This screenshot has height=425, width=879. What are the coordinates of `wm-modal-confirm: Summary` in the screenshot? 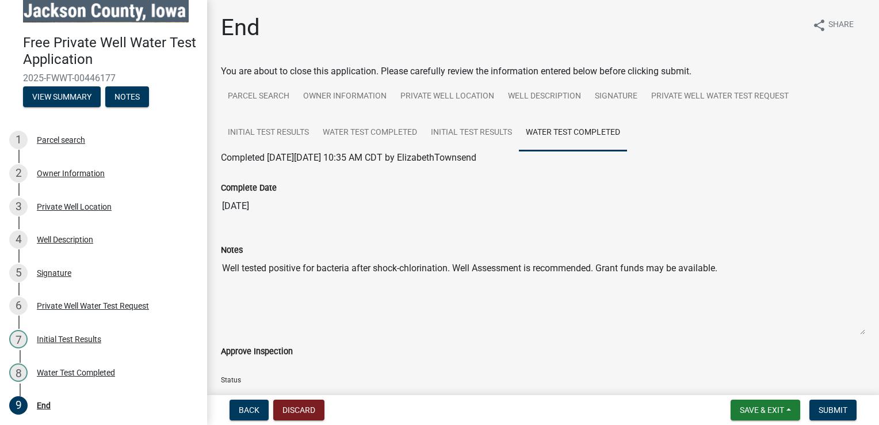 It's located at (62, 97).